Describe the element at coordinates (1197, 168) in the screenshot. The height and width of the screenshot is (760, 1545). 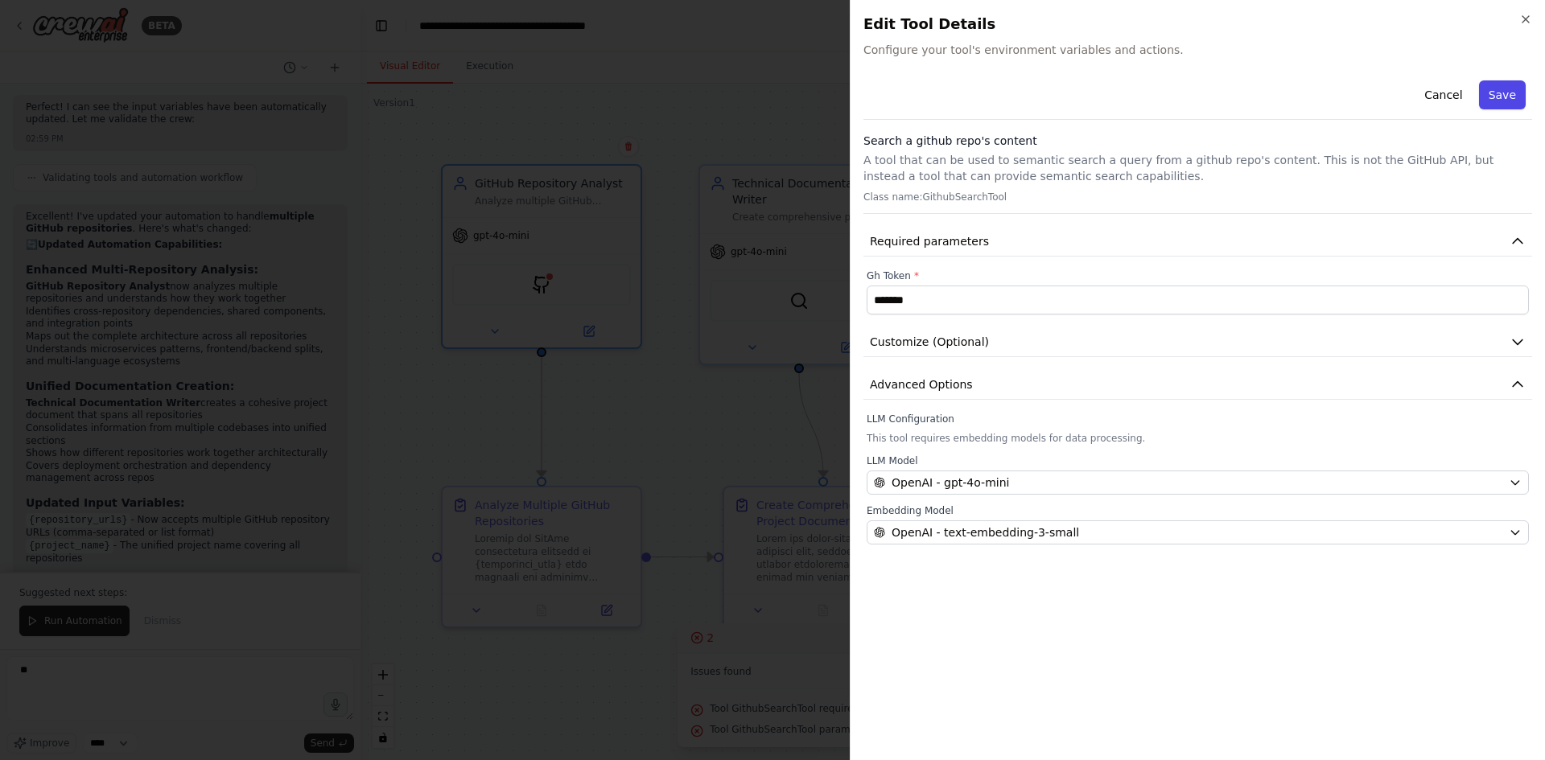
I see `p: A tool that can be used to semantic search a query from a github repo's content. This is not the ...` at that location.